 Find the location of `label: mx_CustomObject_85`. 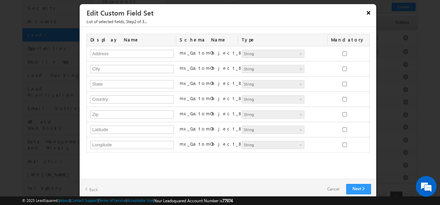

label: mx_CustomObject_85 is located at coordinates (212, 113).